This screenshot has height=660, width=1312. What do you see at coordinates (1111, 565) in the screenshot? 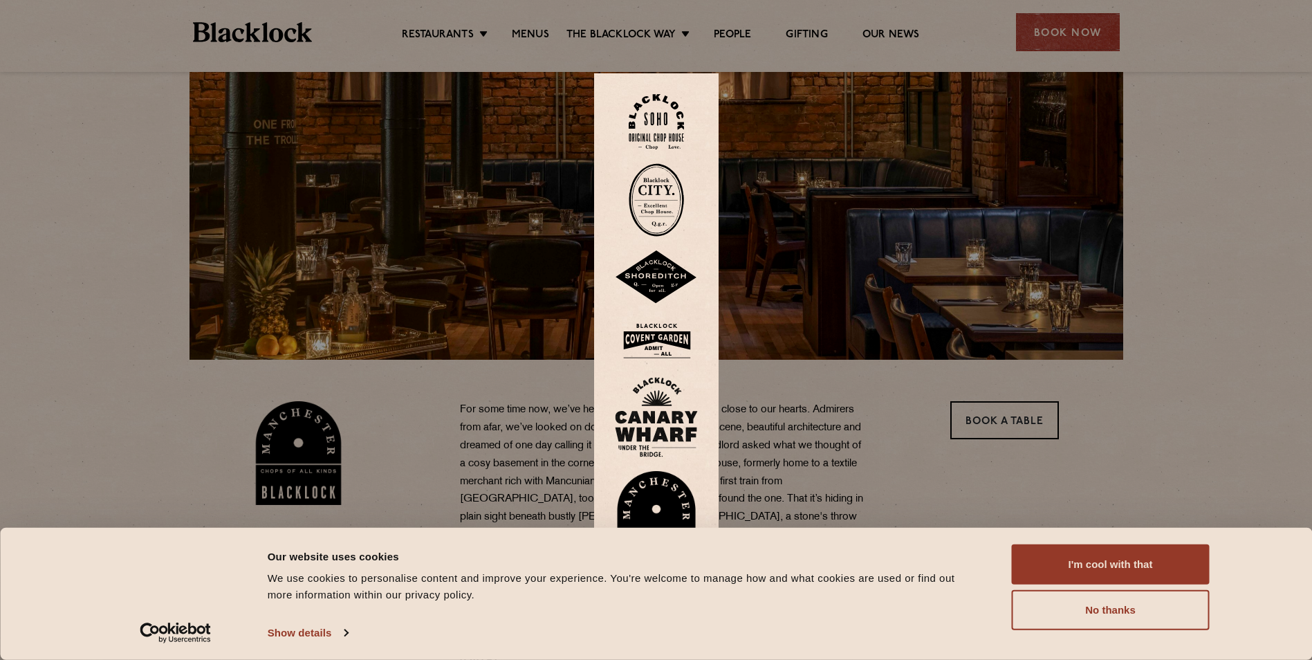
I see `button: I'm cool with that` at bounding box center [1111, 565].